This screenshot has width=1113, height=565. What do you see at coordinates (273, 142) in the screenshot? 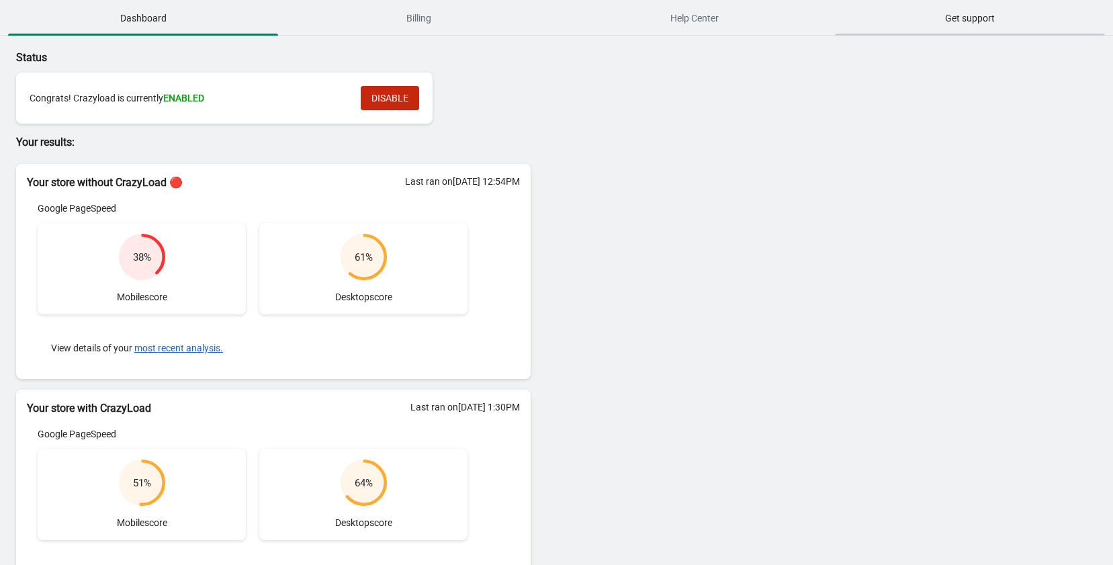
I see `p: Your results:` at bounding box center [273, 142].